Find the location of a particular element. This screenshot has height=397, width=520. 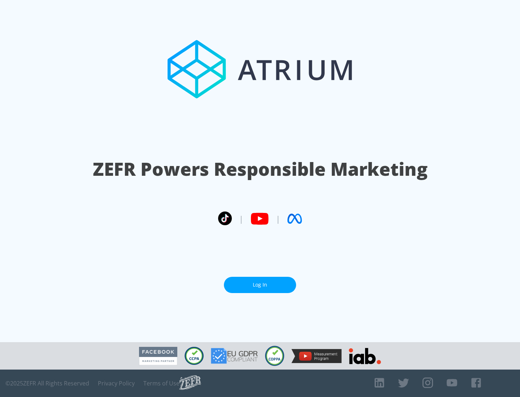

img: GDPR Compliant is located at coordinates (234, 356).